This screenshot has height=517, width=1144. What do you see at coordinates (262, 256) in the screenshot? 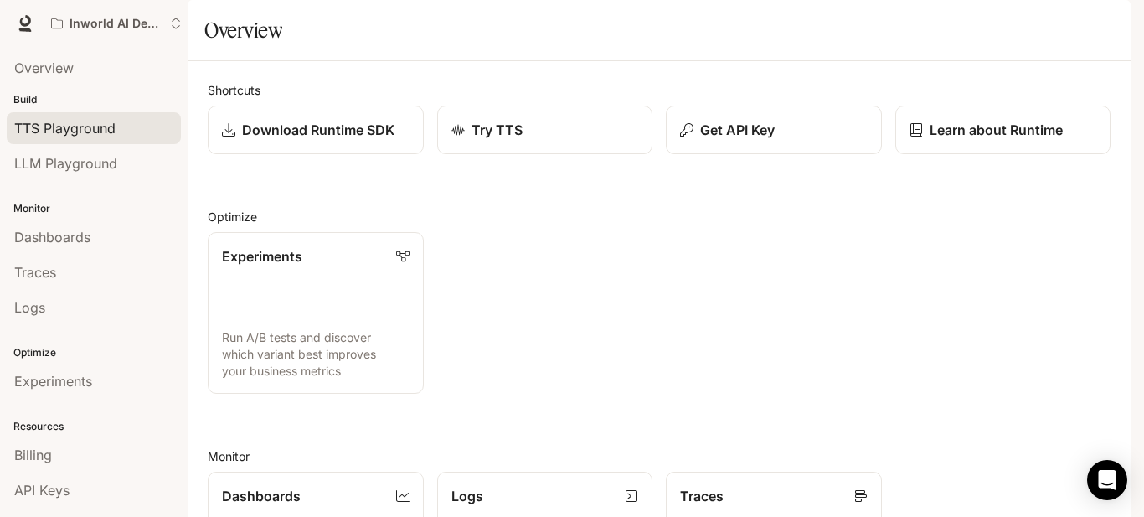
I see `p: Experiments` at bounding box center [262, 256].